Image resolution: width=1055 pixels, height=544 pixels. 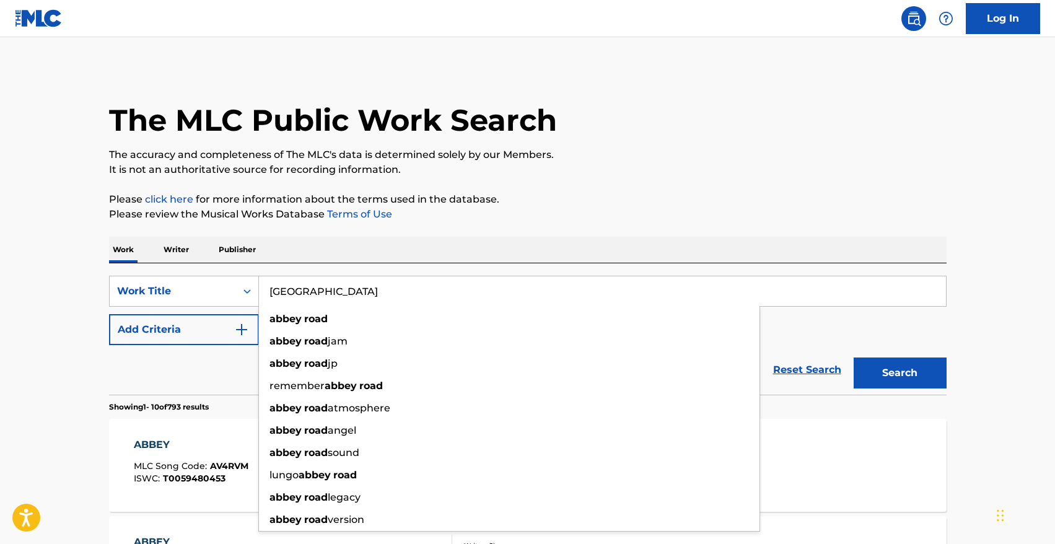 I want to click on div: Drag, so click(x=1000, y=515).